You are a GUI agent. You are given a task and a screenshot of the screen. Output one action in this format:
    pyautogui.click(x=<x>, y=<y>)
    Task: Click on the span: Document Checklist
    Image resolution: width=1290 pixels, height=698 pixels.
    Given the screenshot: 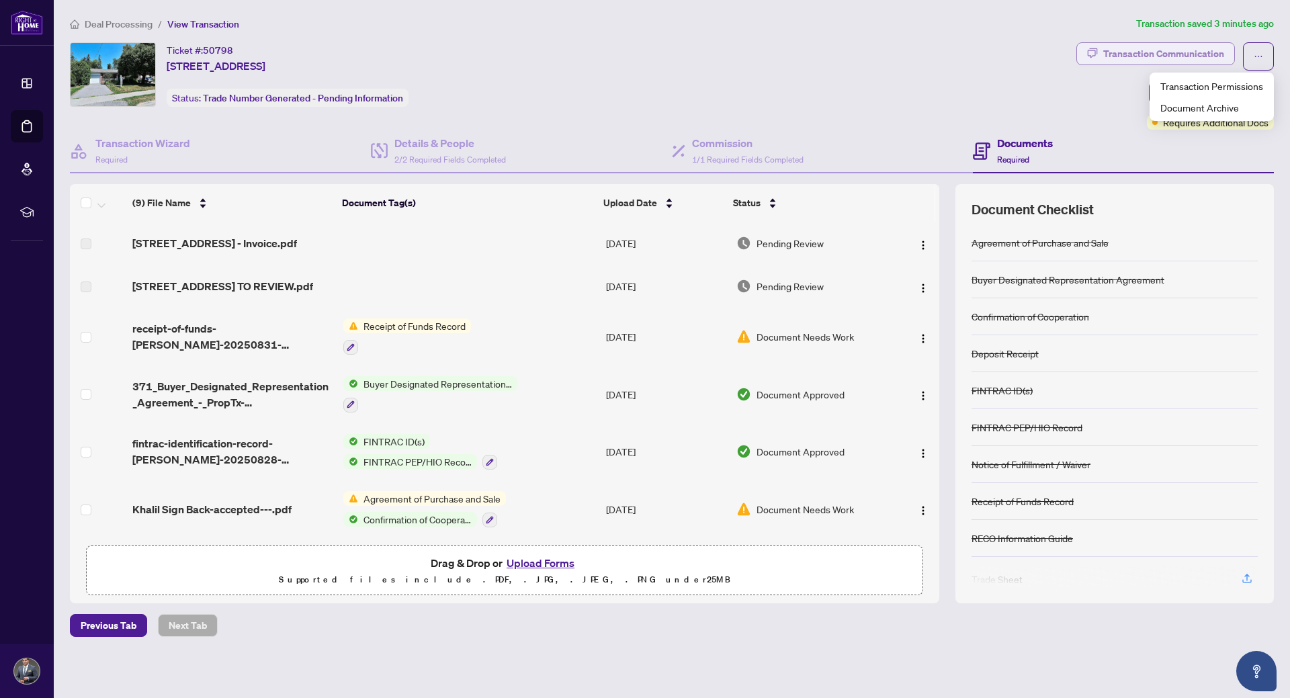 What is the action you would take?
    pyautogui.click(x=1033, y=210)
    